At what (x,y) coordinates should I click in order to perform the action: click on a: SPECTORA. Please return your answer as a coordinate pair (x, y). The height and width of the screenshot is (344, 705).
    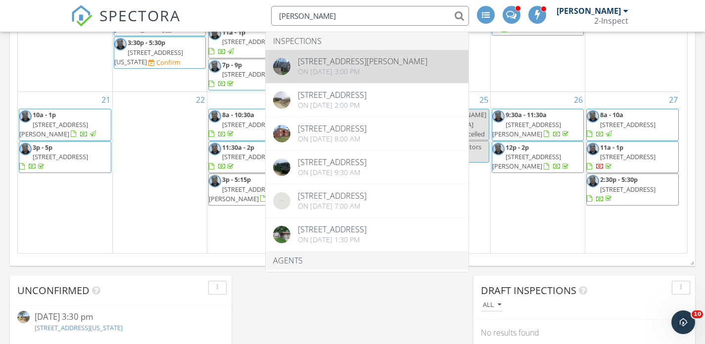
    Looking at the image, I should click on (126, 24).